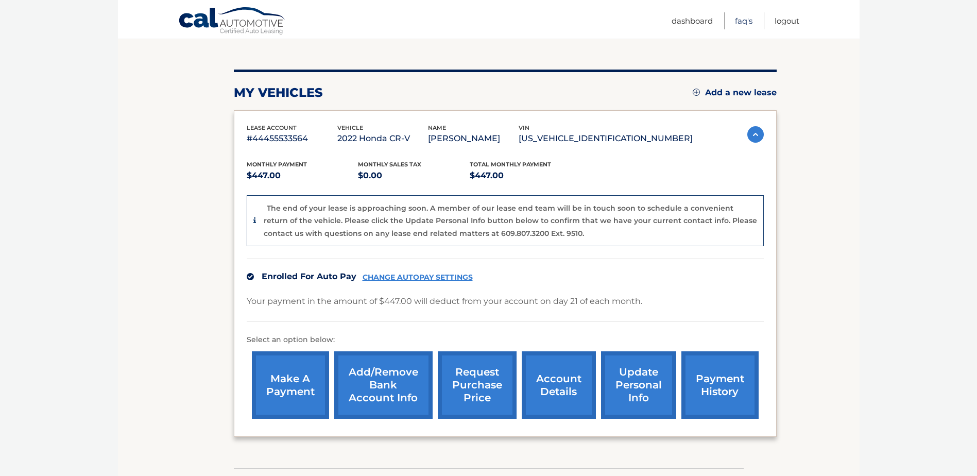 This screenshot has height=476, width=977. Describe the element at coordinates (418, 277) in the screenshot. I see `a: CHANGE AUTOPAY SETTINGS` at that location.